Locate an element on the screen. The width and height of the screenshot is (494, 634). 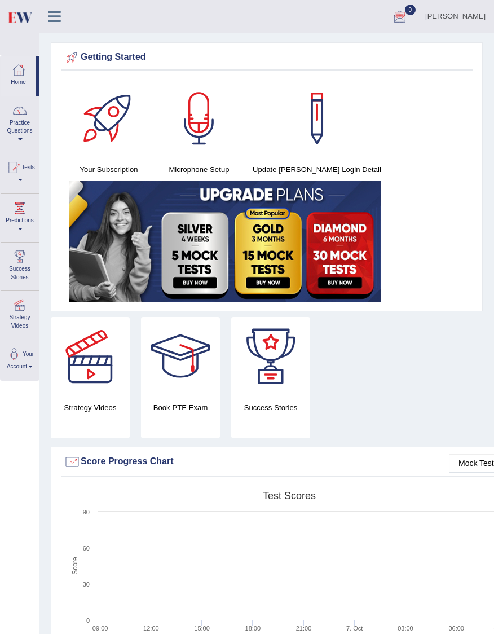
a: Predictions is located at coordinates (20, 216).